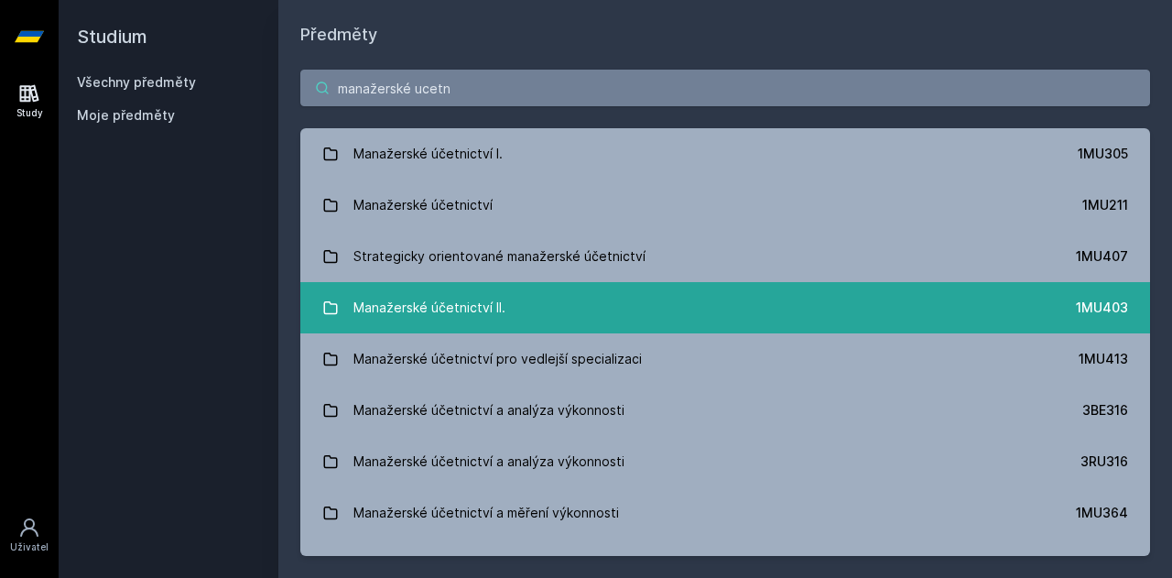 This screenshot has width=1172, height=578. Describe the element at coordinates (29, 547) in the screenshot. I see `div: Uživatel` at that location.